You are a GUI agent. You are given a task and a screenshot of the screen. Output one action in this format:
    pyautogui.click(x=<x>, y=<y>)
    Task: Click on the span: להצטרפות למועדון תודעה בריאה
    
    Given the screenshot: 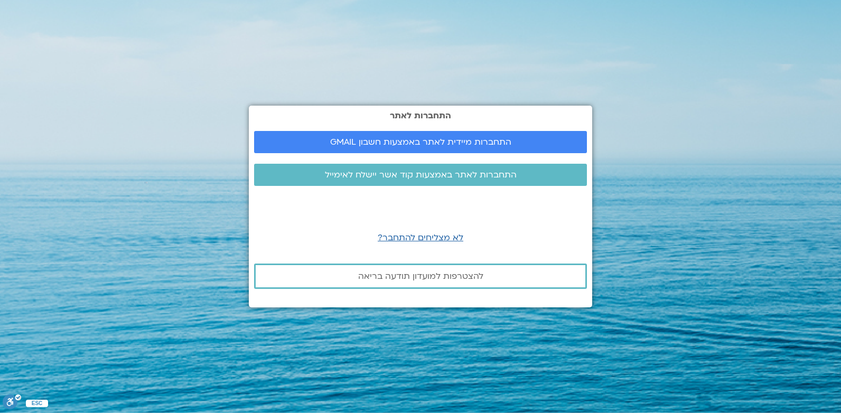 What is the action you would take?
    pyautogui.click(x=420, y=276)
    